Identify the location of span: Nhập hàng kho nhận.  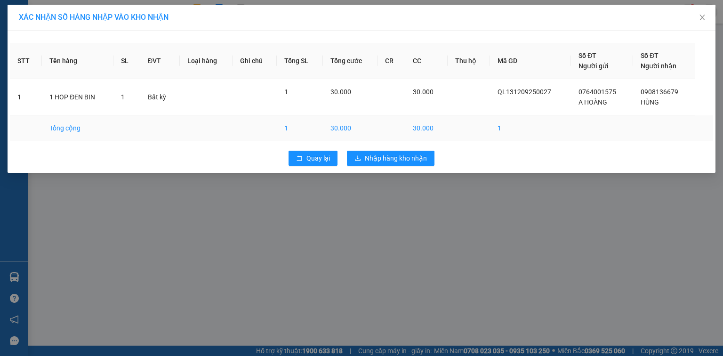
(396, 158).